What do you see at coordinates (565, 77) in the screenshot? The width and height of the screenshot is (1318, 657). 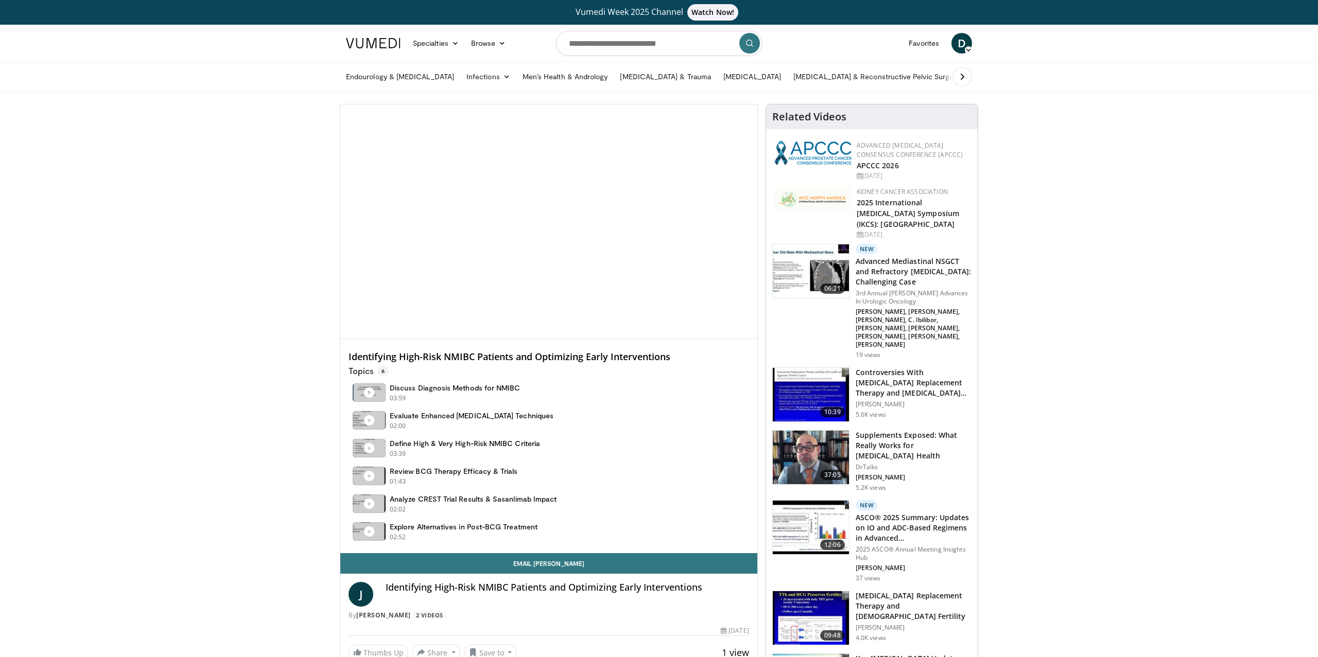 I see `a: Men’s Health & Andrology` at bounding box center [565, 77].